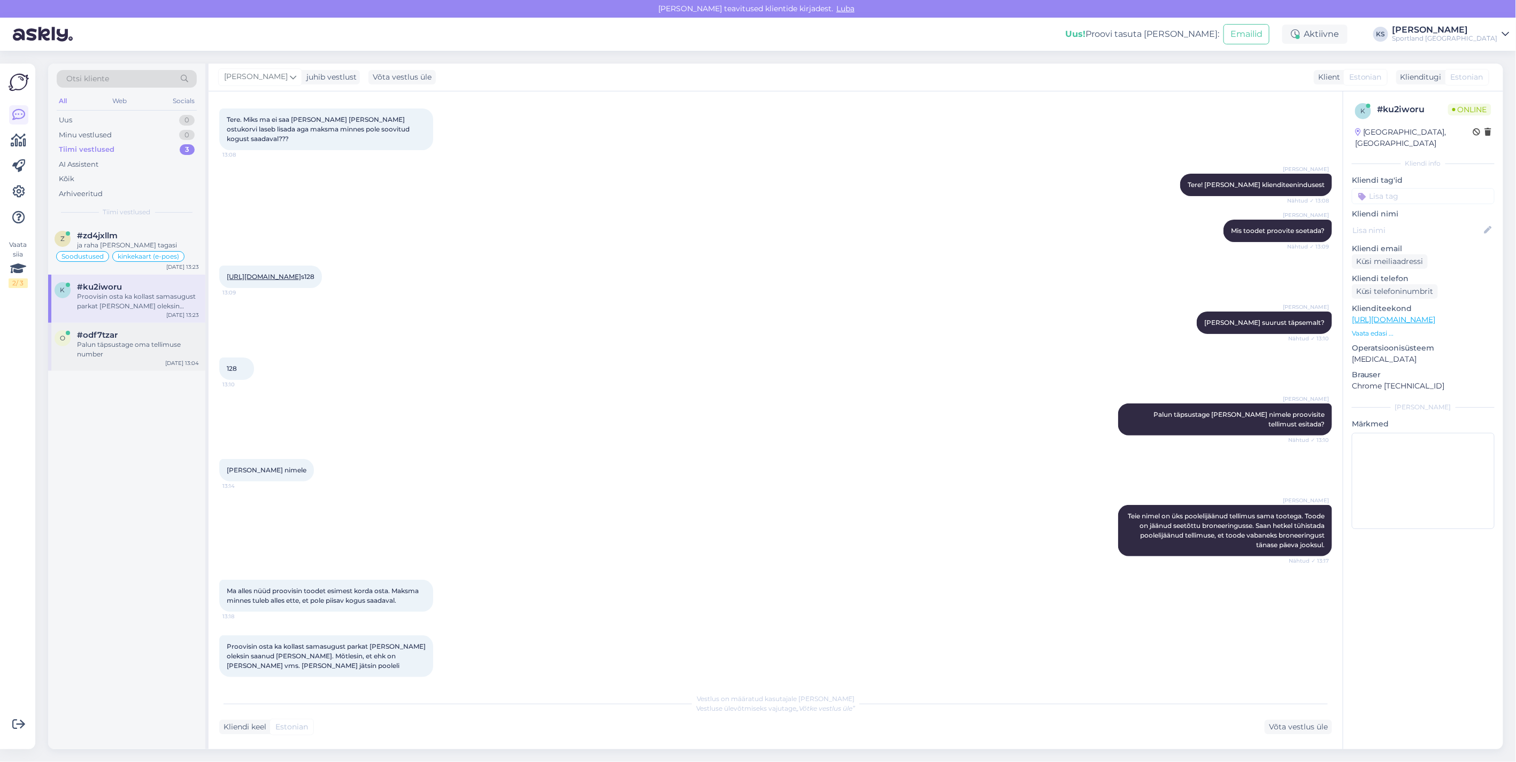  Describe the element at coordinates (88, 79) in the screenshot. I see `span: Otsi kliente` at that location.